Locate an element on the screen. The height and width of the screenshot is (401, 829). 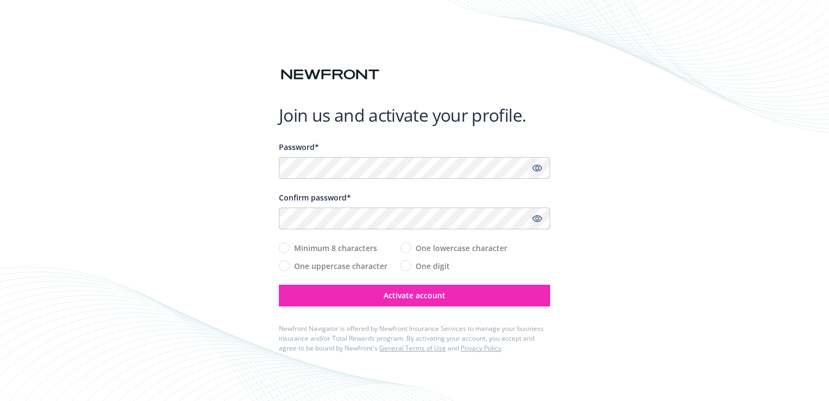
a: Privacy Policy is located at coordinates (481, 347).